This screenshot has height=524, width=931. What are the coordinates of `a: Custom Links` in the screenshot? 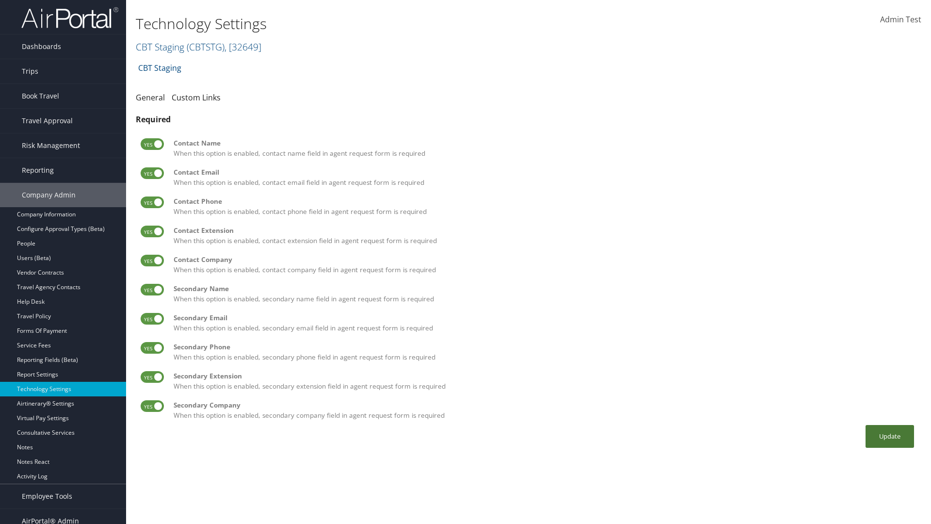 It's located at (196, 97).